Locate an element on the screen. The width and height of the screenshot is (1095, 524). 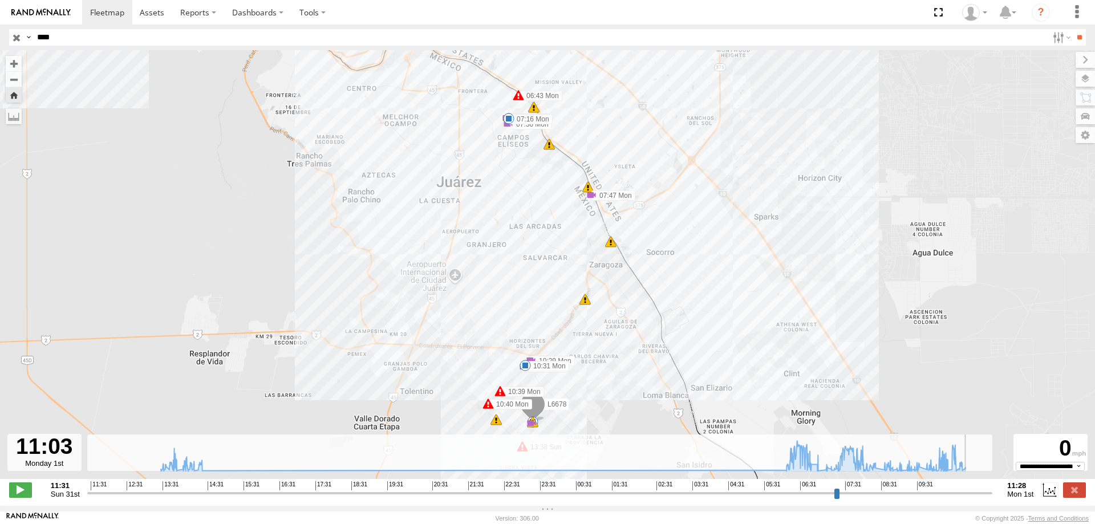
span: 11:31 is located at coordinates (99, 486).